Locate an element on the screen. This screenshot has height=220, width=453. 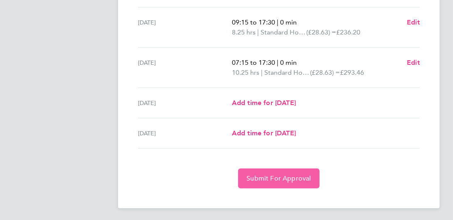
span: £236.20 is located at coordinates (348, 32).